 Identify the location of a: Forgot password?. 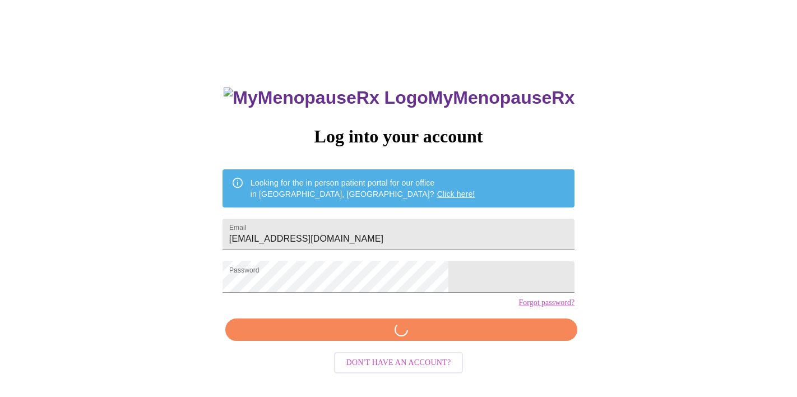
(547, 303).